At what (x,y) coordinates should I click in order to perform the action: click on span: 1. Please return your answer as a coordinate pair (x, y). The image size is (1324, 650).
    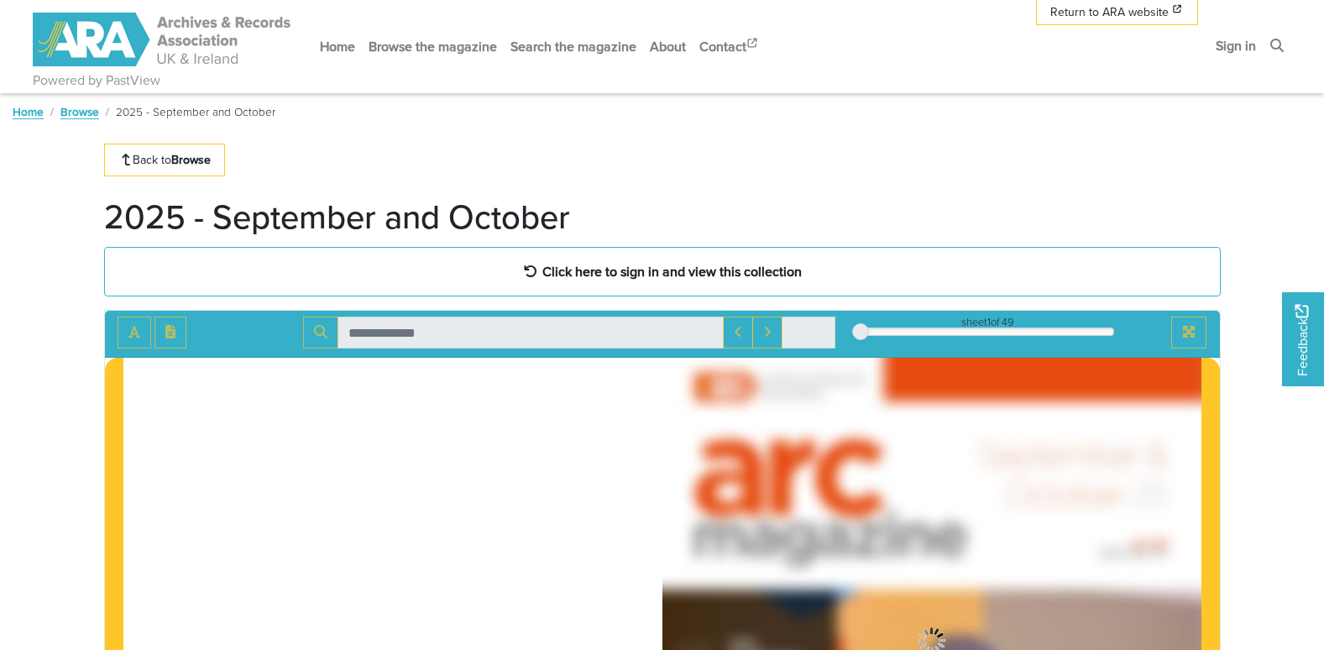
    Looking at the image, I should click on (989, 322).